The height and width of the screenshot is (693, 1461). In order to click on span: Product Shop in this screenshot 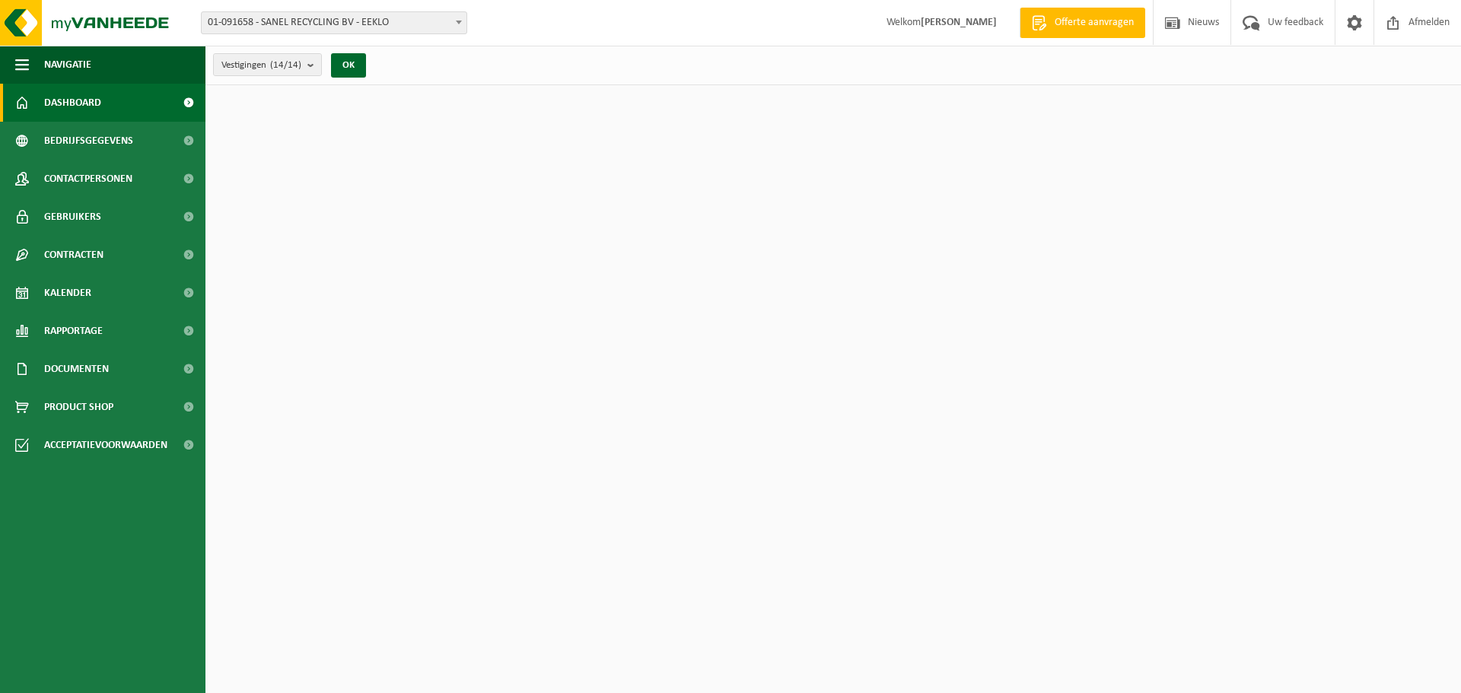, I will do `click(78, 407)`.